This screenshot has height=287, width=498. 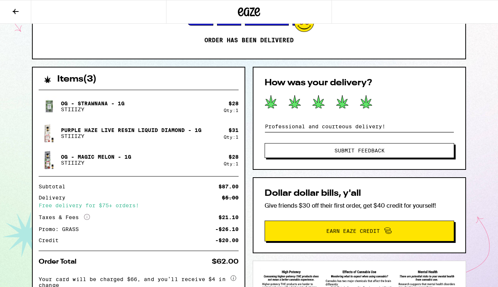 I want to click on p: Purple Haze Live Resin Liquid Diamond - 1g, so click(x=131, y=130).